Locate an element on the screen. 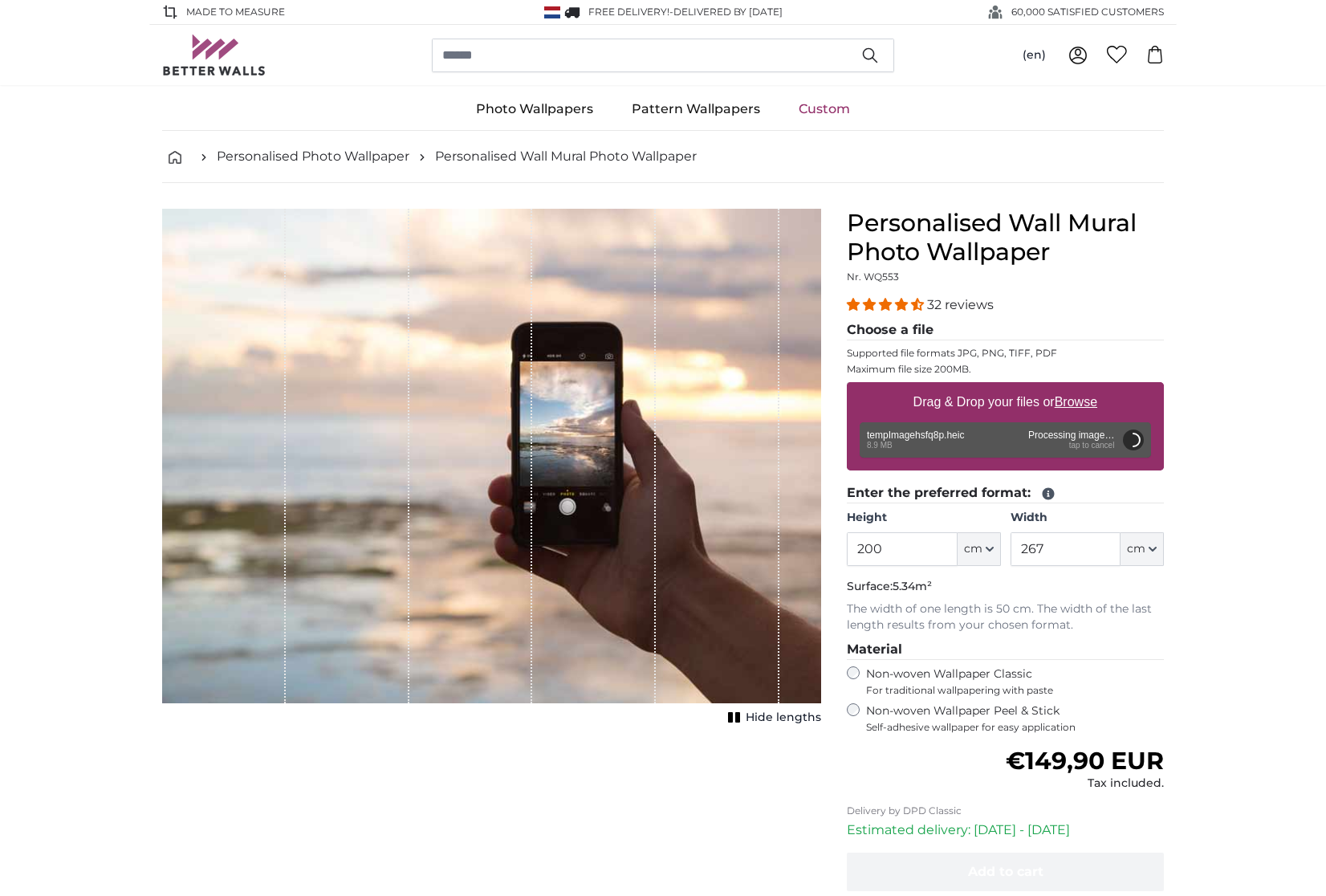 This screenshot has width=1326, height=896. label: Drag & Drop your files or is located at coordinates (1005, 402).